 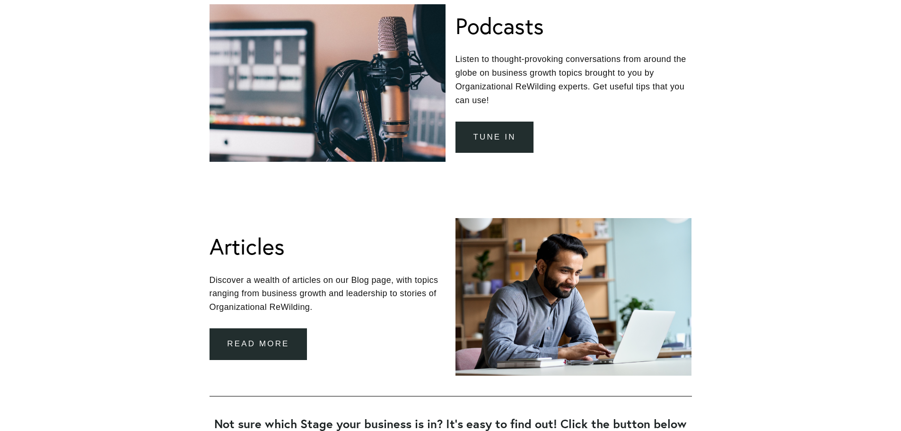 What do you see at coordinates (22, 63) in the screenshot?
I see `a: Need help?` at bounding box center [22, 63].